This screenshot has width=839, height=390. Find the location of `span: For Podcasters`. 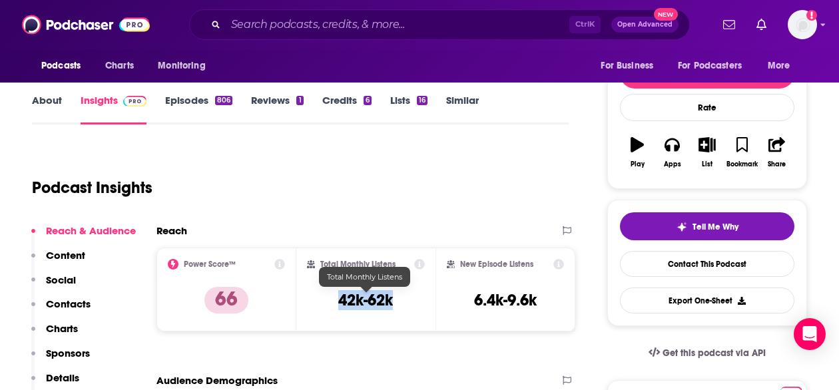

span: For Podcasters is located at coordinates (710, 66).